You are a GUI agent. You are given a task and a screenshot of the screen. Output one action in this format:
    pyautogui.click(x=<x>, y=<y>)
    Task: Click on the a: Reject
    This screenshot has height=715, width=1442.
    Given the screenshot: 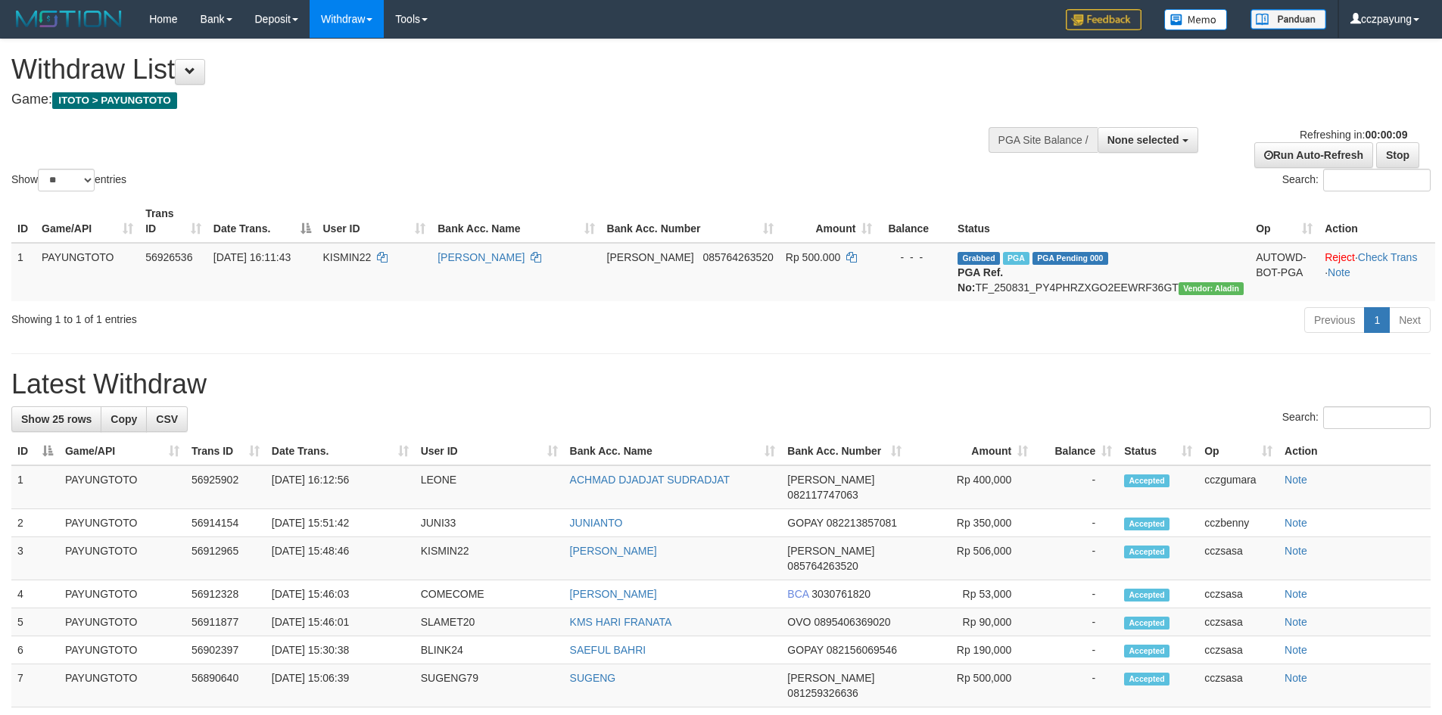 What is the action you would take?
    pyautogui.click(x=1339, y=257)
    